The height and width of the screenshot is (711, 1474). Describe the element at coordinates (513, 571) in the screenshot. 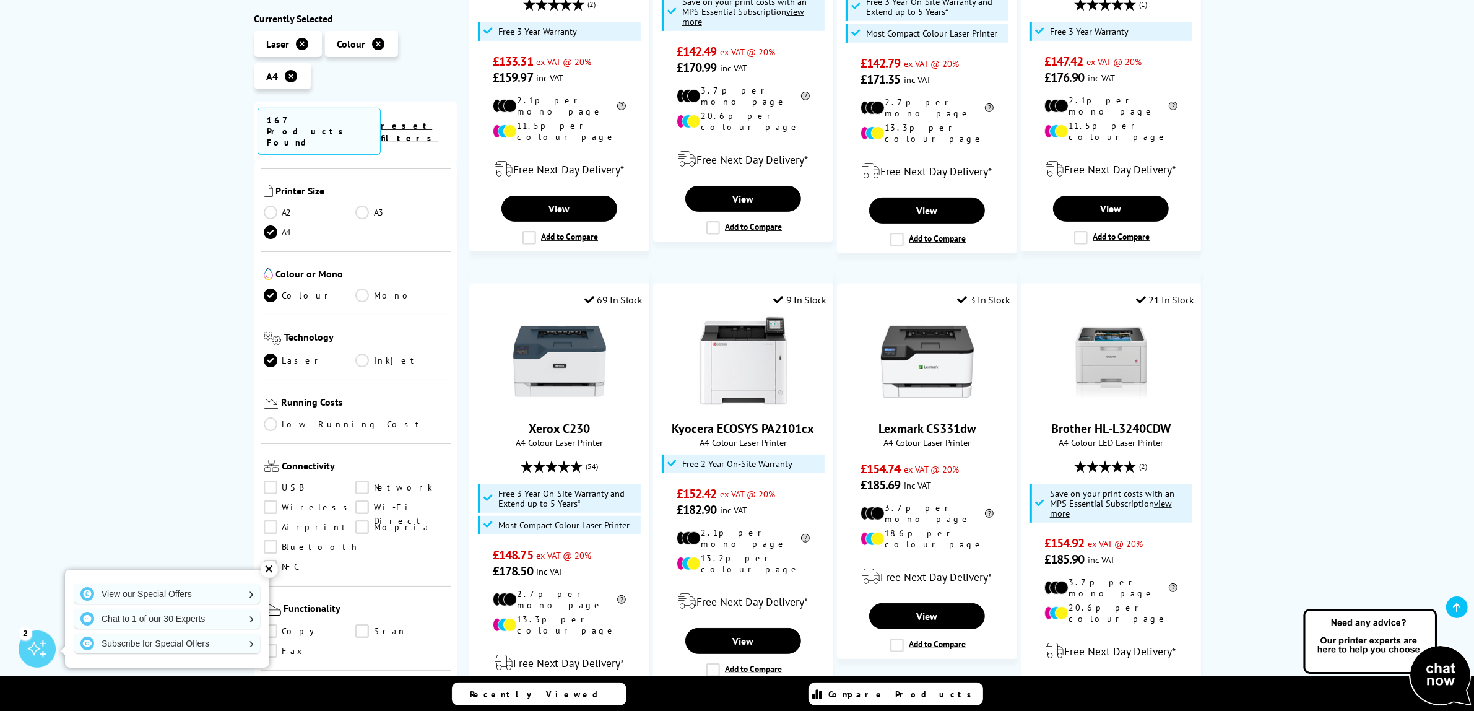

I see `span: £178.50` at that location.